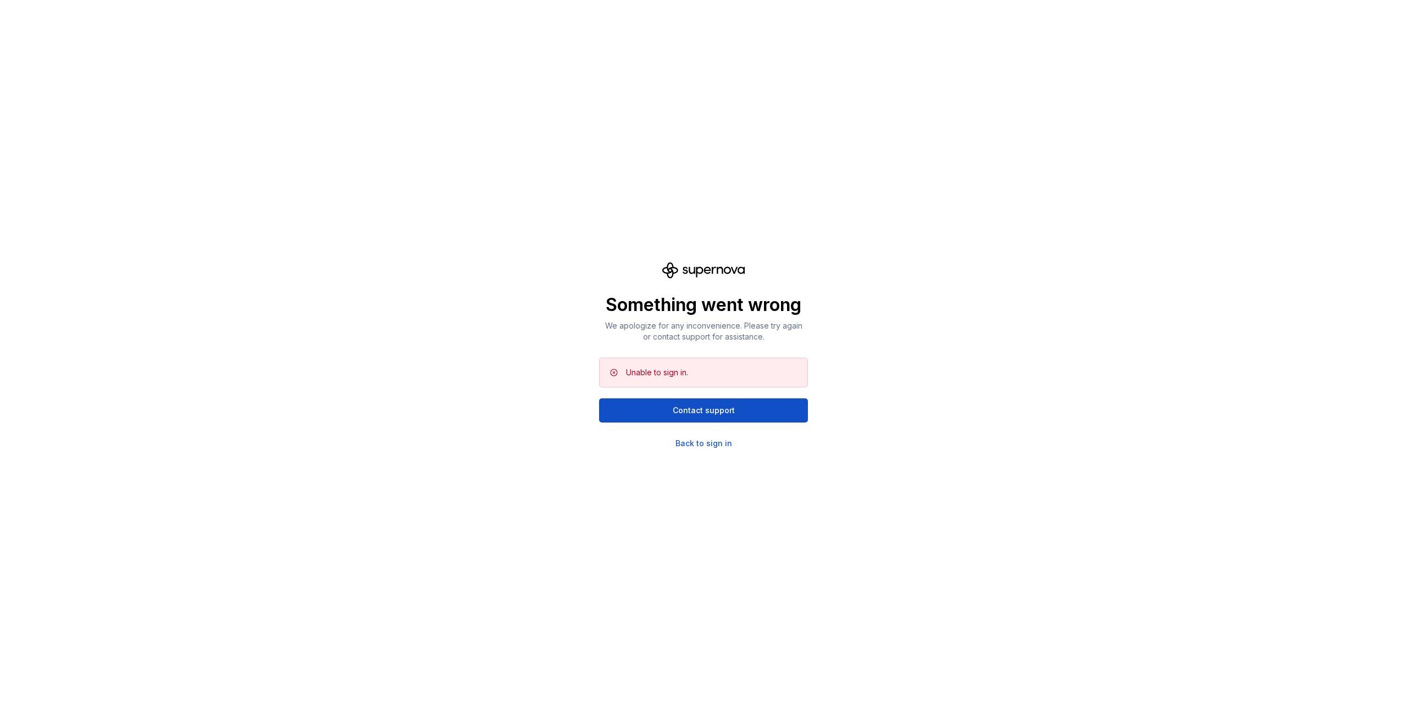 The image size is (1407, 711). I want to click on p: Something went wrong, so click(703, 305).